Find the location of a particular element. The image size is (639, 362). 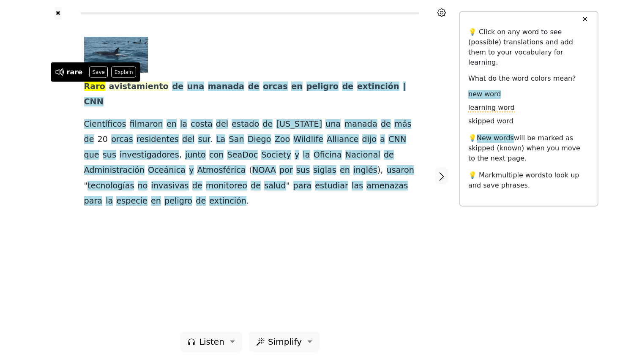

span: investigadores is located at coordinates (149, 155).